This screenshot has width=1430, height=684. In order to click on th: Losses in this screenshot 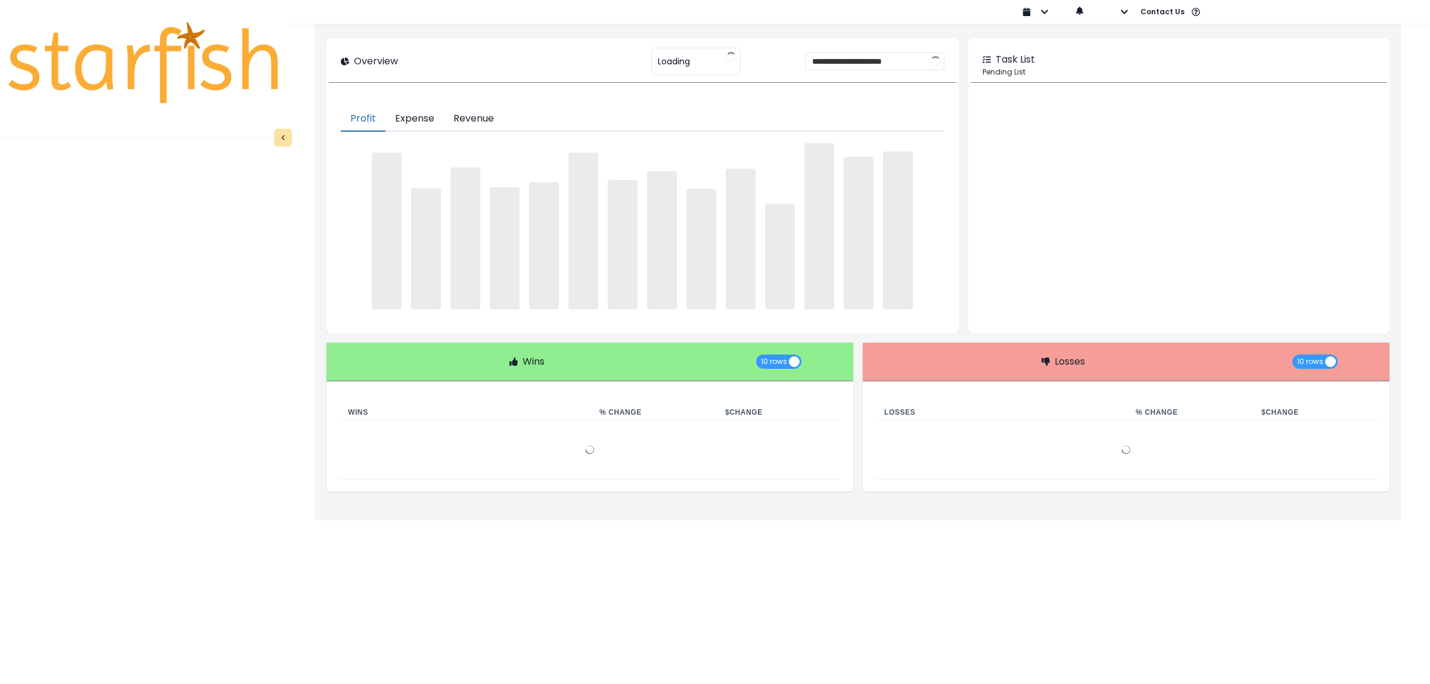, I will do `click(1001, 412)`.